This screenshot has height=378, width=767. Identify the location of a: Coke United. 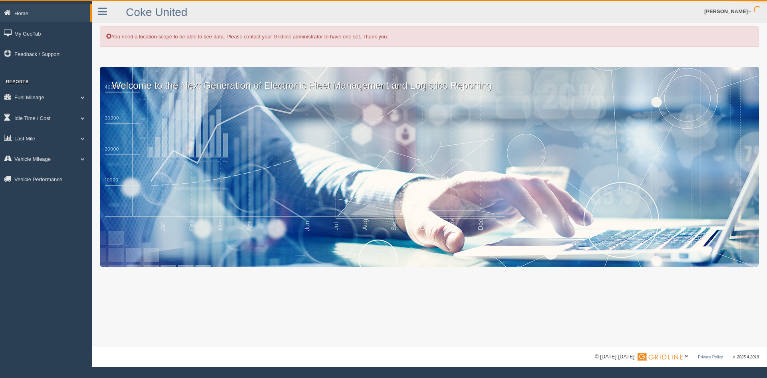
(157, 12).